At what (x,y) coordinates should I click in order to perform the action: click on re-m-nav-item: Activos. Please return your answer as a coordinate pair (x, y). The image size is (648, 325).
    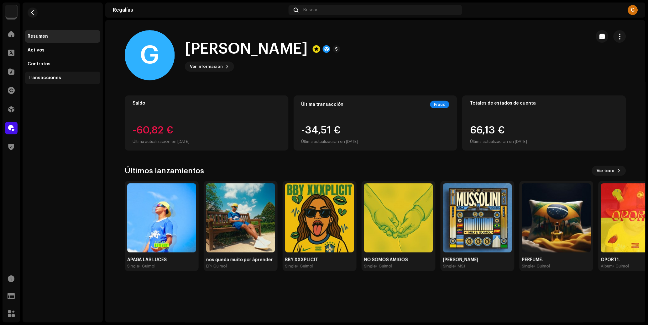
    Looking at the image, I should click on (63, 50).